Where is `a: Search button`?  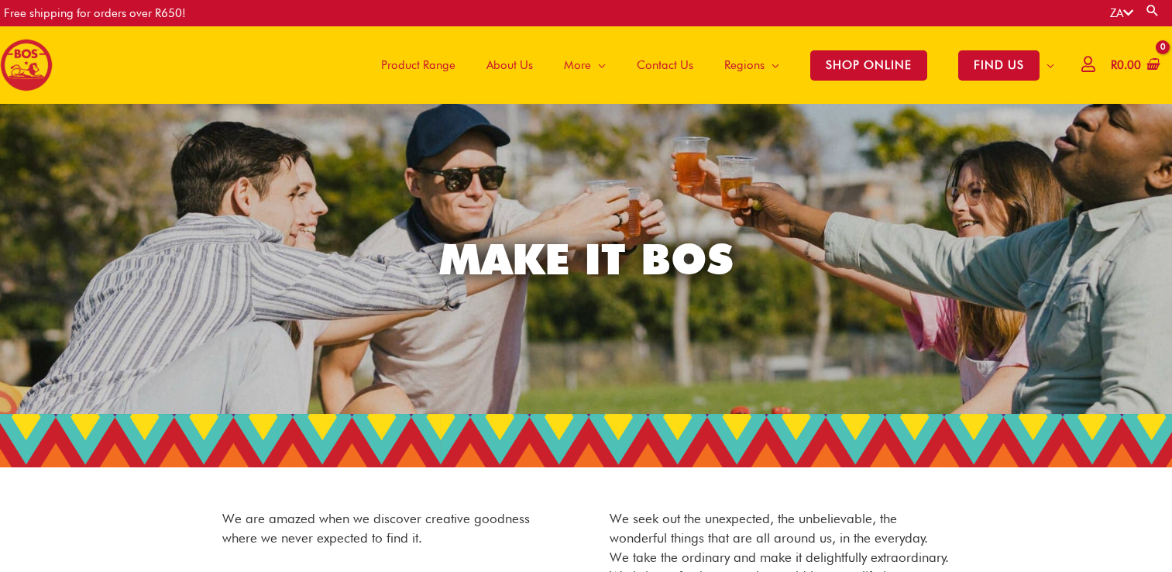 a: Search button is located at coordinates (1153, 10).